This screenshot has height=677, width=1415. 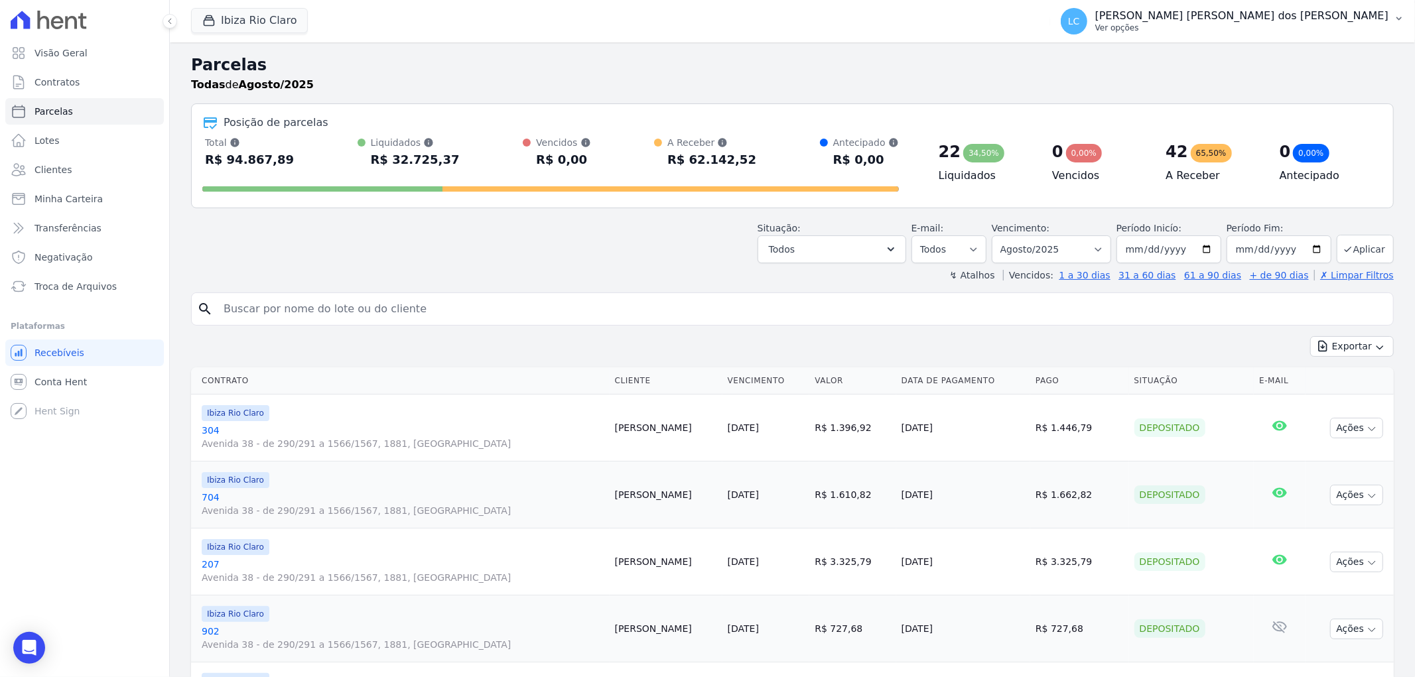 I want to click on span: Clientes, so click(x=53, y=170).